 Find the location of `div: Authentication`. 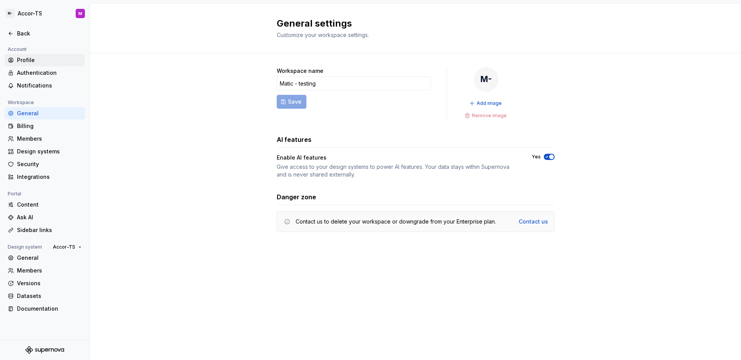

div: Authentication is located at coordinates (49, 73).